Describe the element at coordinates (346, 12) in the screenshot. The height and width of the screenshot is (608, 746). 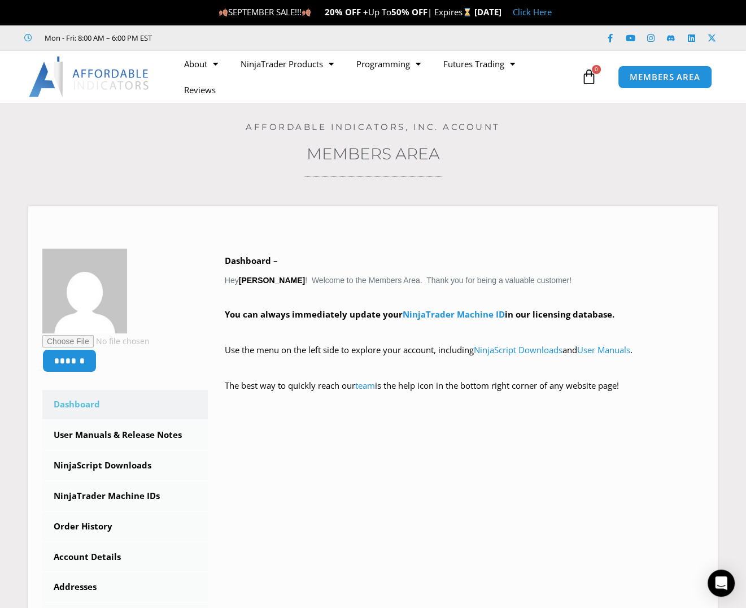
I see `span: SEPTEMBER SALE!!! Up To | Expires` at that location.